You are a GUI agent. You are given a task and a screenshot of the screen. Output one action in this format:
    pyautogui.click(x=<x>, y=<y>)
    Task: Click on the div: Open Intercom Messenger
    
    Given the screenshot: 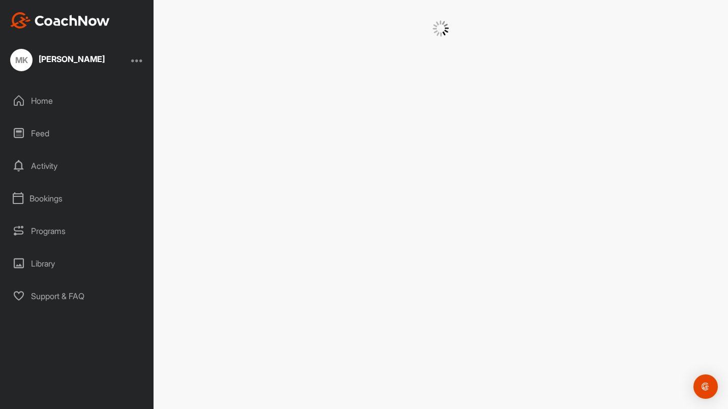 What is the action you would take?
    pyautogui.click(x=705, y=386)
    